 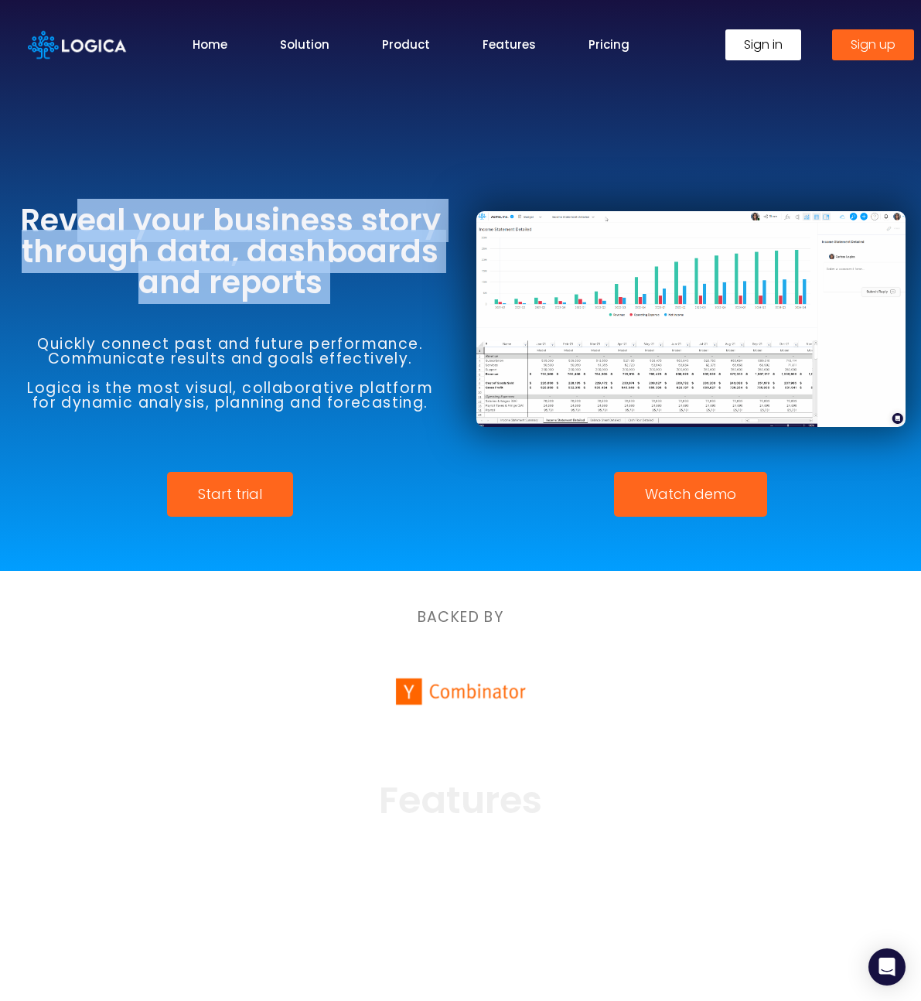 What do you see at coordinates (691, 494) in the screenshot?
I see `a: Watch demo` at bounding box center [691, 494].